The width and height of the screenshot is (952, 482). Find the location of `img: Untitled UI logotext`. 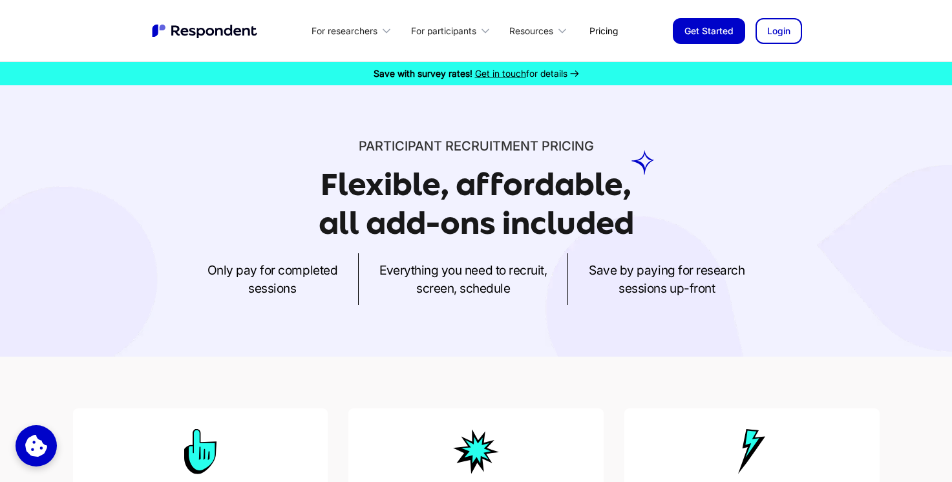

img: Untitled UI logotext is located at coordinates (206, 31).